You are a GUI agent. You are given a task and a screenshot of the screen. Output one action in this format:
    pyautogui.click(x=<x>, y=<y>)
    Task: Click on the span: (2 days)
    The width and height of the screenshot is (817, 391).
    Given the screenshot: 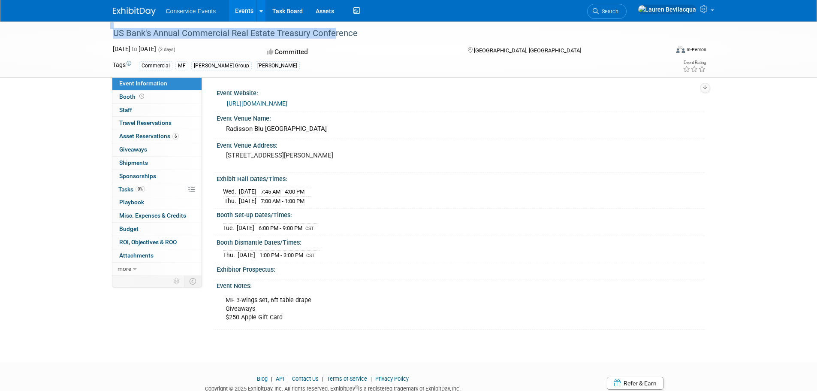 What is the action you would take?
    pyautogui.click(x=166, y=49)
    